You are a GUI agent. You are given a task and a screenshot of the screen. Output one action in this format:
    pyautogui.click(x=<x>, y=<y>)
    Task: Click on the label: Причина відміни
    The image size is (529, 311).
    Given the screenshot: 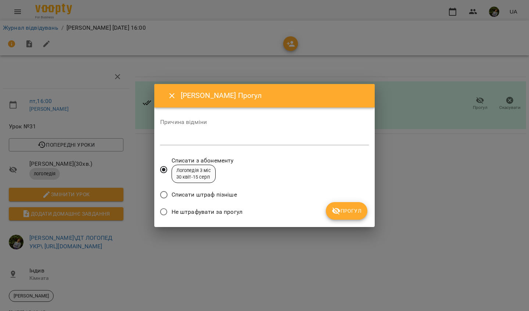 What is the action you would take?
    pyautogui.click(x=264, y=122)
    